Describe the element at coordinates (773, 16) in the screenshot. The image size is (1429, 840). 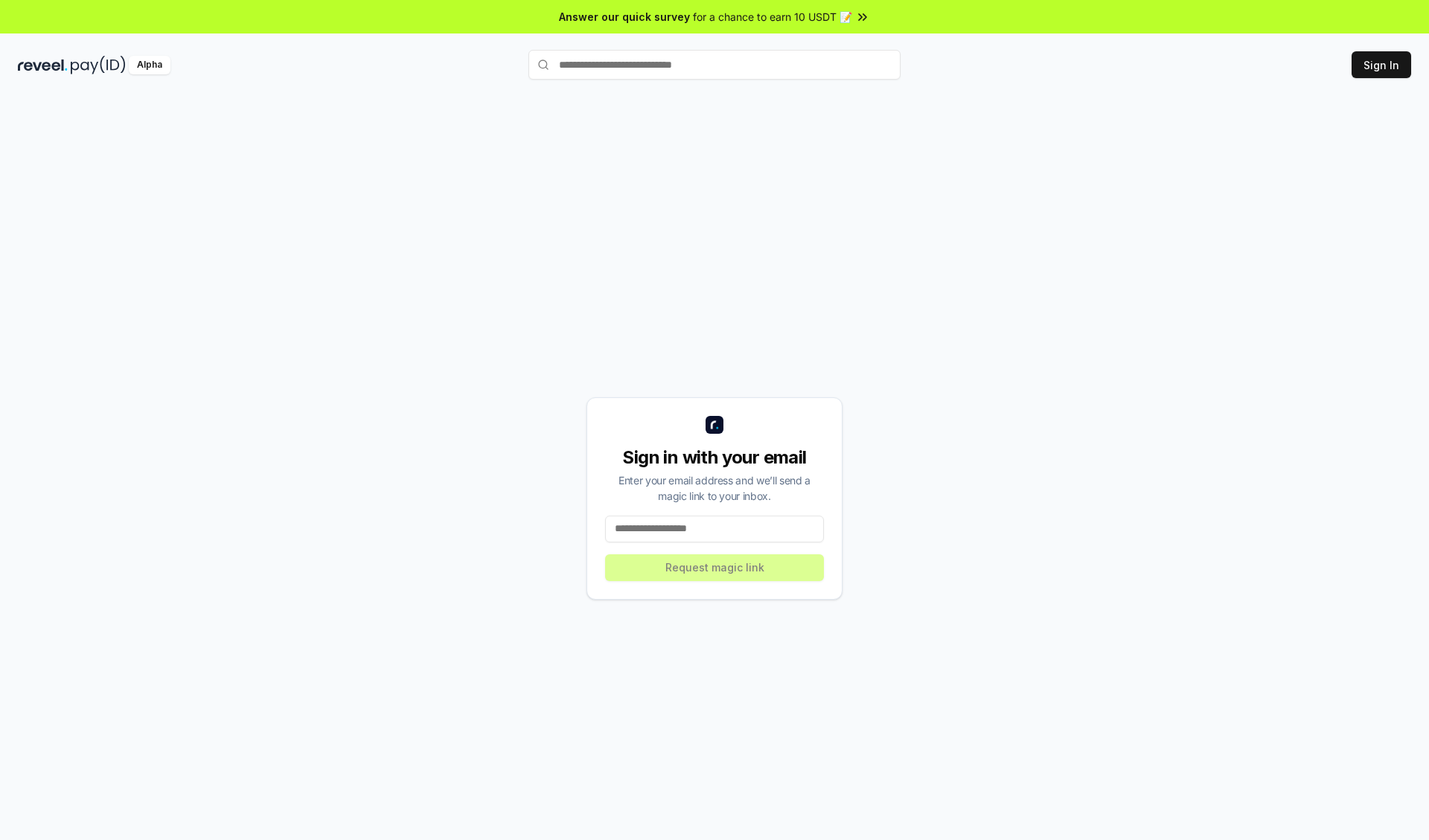
I see `span: for a chance to earn 10 USDT 📝` at that location.